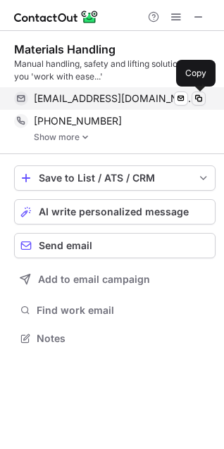 The height and width of the screenshot is (449, 224). Describe the element at coordinates (65, 245) in the screenshot. I see `span: Send email` at that location.